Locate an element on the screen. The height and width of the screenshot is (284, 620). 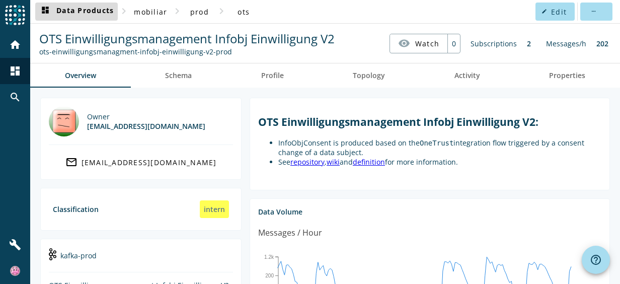
mat-icon: edit is located at coordinates (544, 11).